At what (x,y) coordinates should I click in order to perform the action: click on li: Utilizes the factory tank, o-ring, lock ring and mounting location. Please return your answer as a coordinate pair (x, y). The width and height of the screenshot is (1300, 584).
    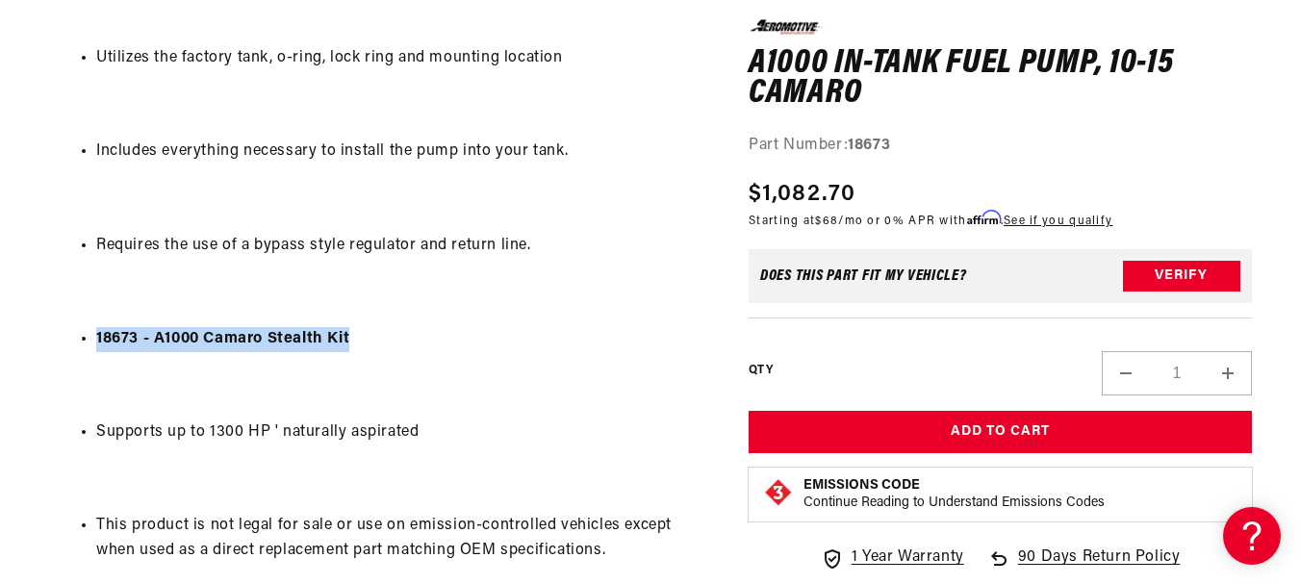
    Looking at the image, I should click on (398, 59).